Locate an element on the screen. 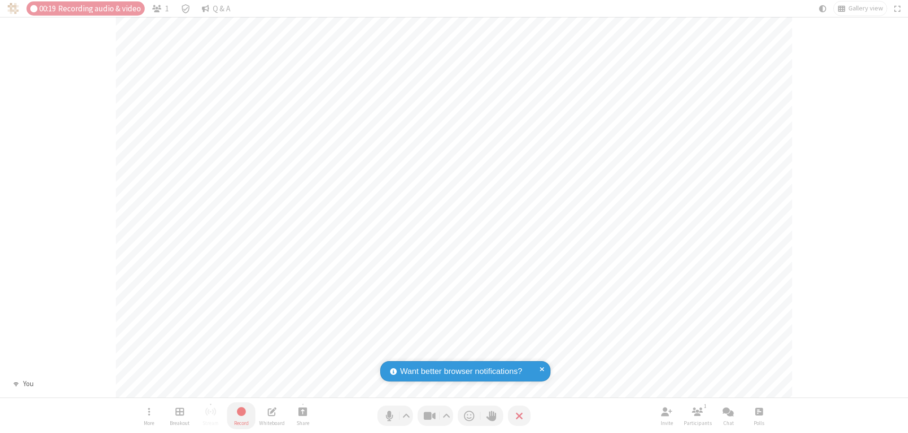  button: Invite participants (⌘+Shift+I) is located at coordinates (667, 416).